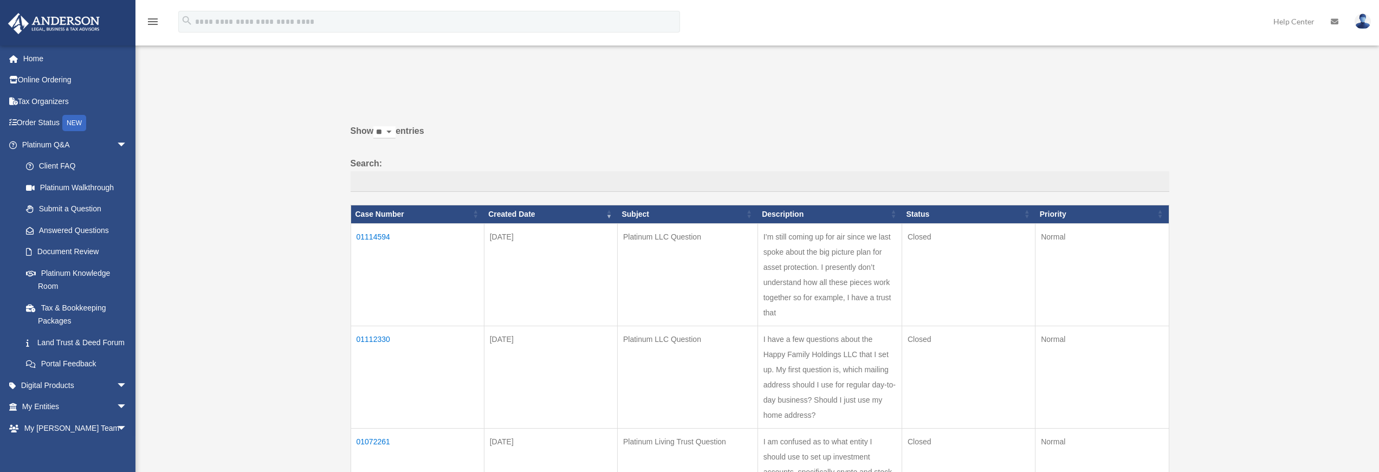 The height and width of the screenshot is (472, 1379). What do you see at coordinates (75, 385) in the screenshot?
I see `a: Digital Productsarrow_drop_down` at bounding box center [75, 385].